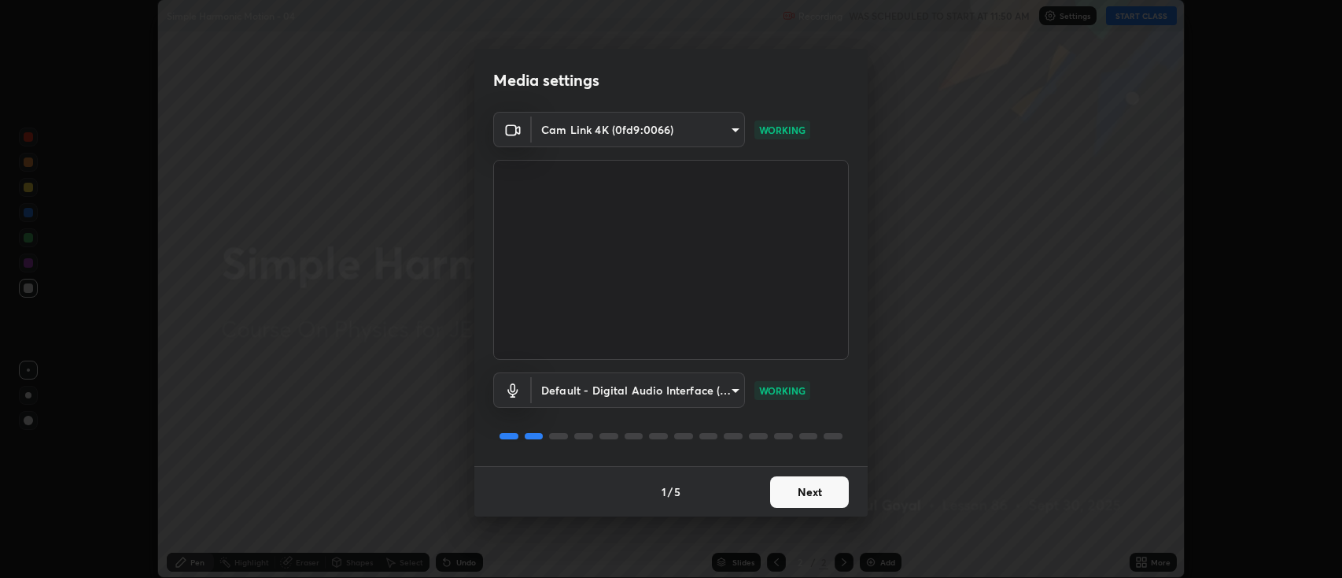 Image resolution: width=1342 pixels, height=578 pixels. I want to click on h2: Media settings, so click(546, 80).